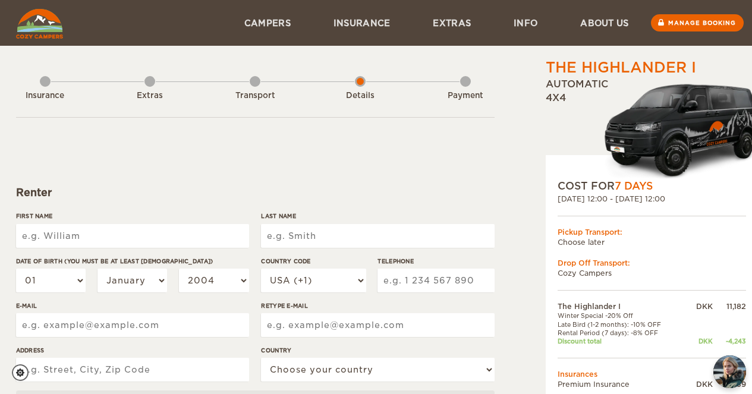 The width and height of the screenshot is (752, 394). I want to click on div: 2,039, so click(729, 384).